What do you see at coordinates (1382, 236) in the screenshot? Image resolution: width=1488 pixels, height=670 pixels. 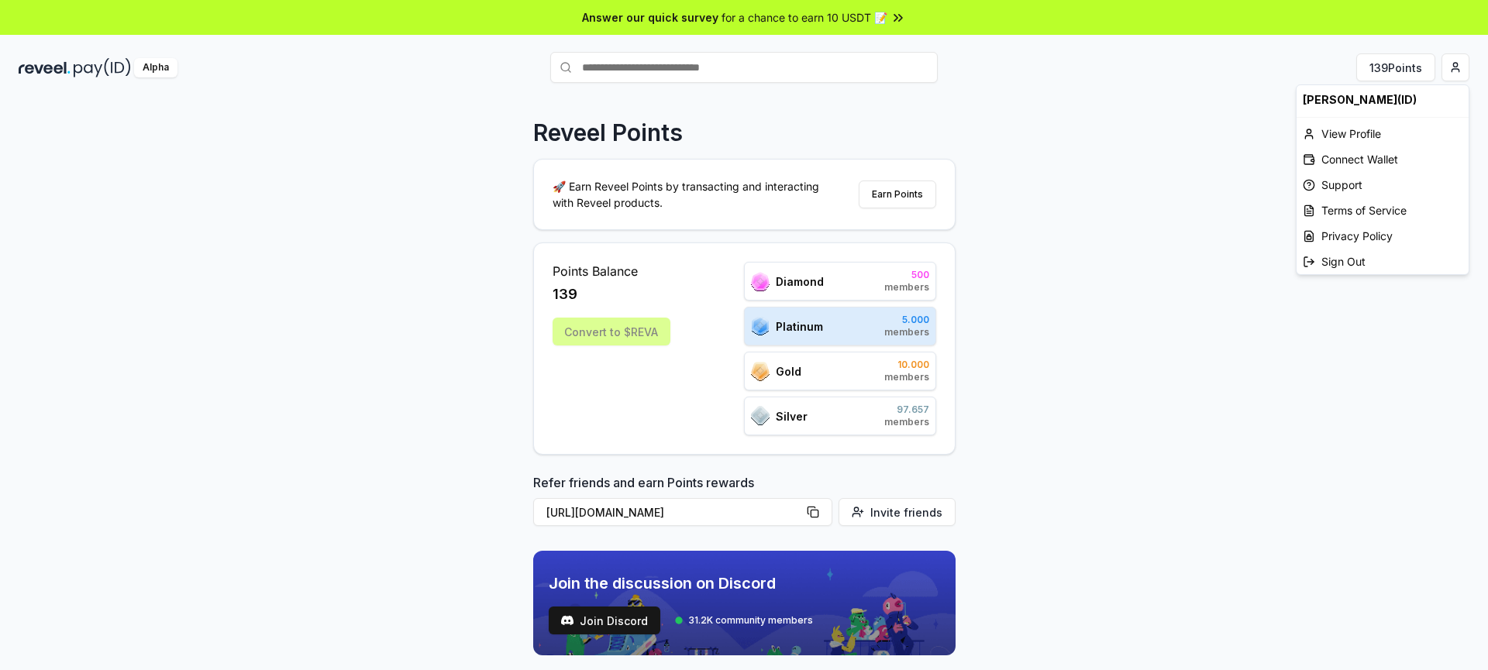 I see `a: Privacy Policy` at bounding box center [1382, 236].